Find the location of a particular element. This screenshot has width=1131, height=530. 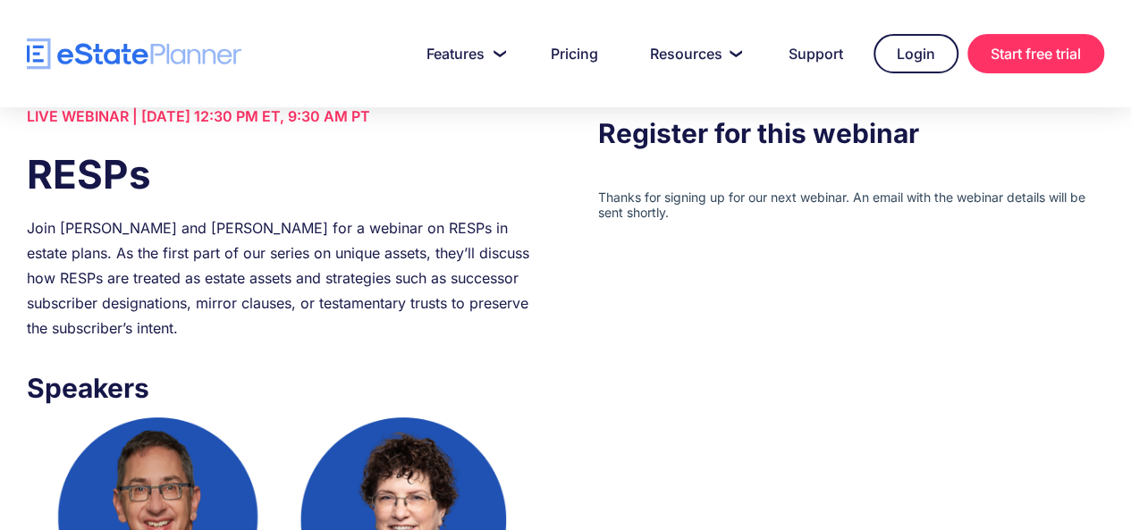

a: home is located at coordinates (134, 54).